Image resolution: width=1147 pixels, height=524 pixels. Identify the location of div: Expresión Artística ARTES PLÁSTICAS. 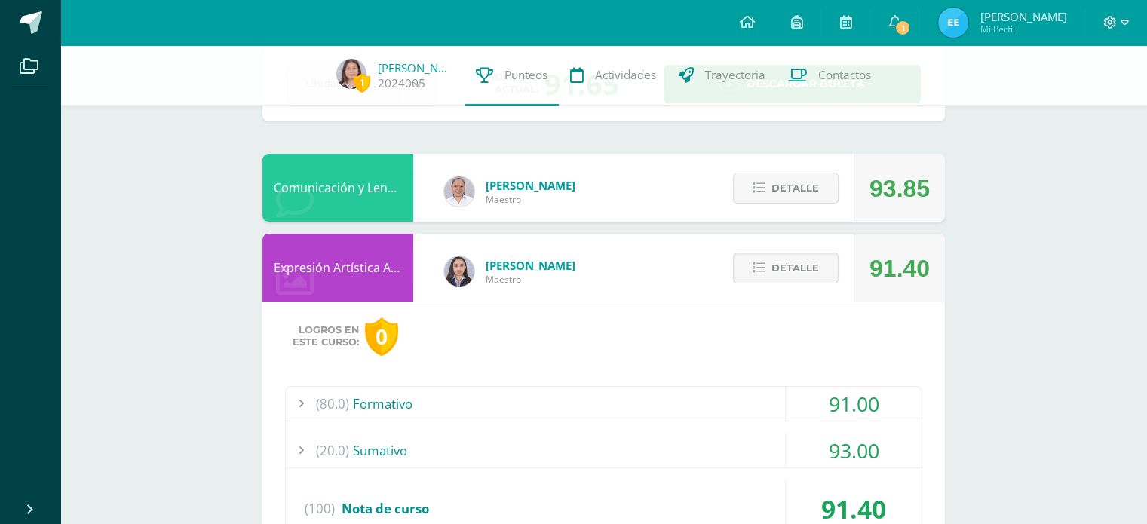
(338, 268).